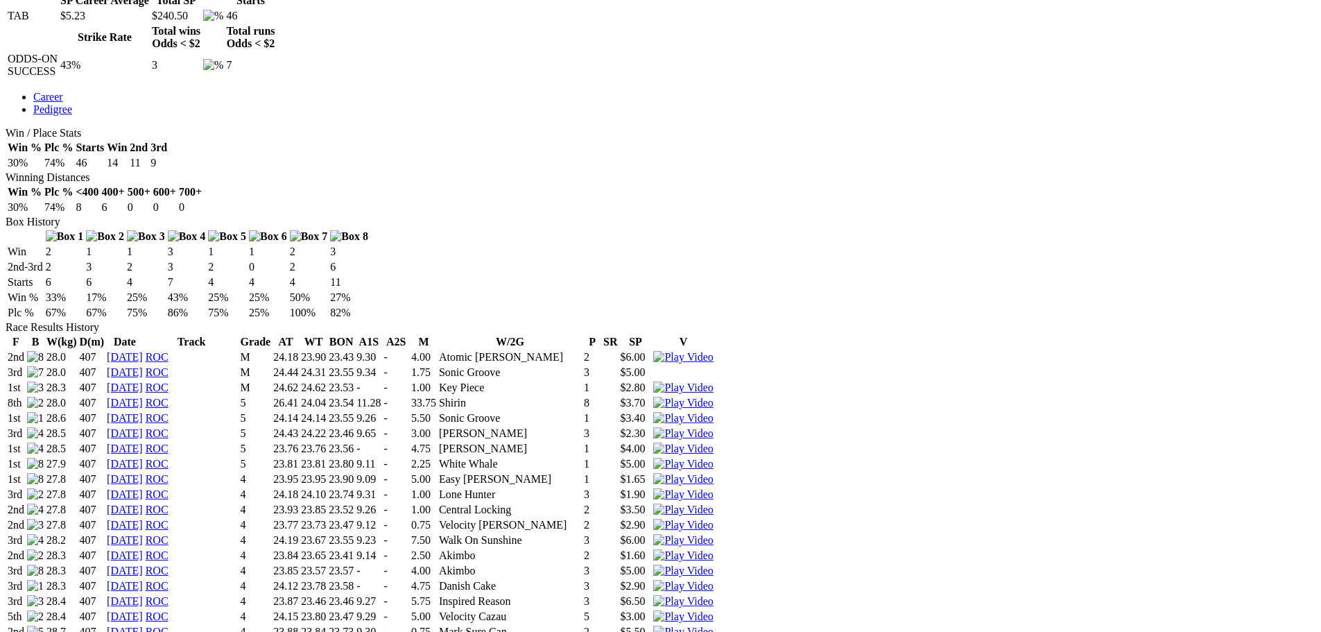 This screenshot has height=632, width=1321. I want to click on td: 9.34, so click(368, 372).